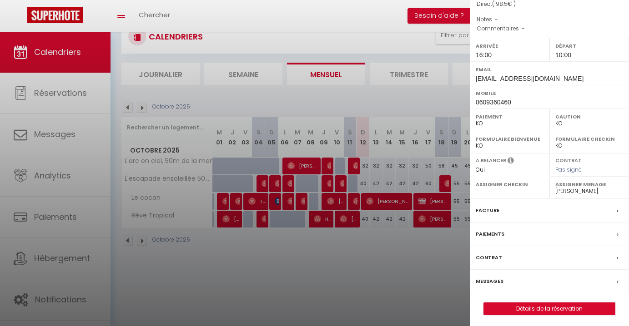  What do you see at coordinates (489, 281) in the screenshot?
I see `label: Messages` at bounding box center [489, 281].